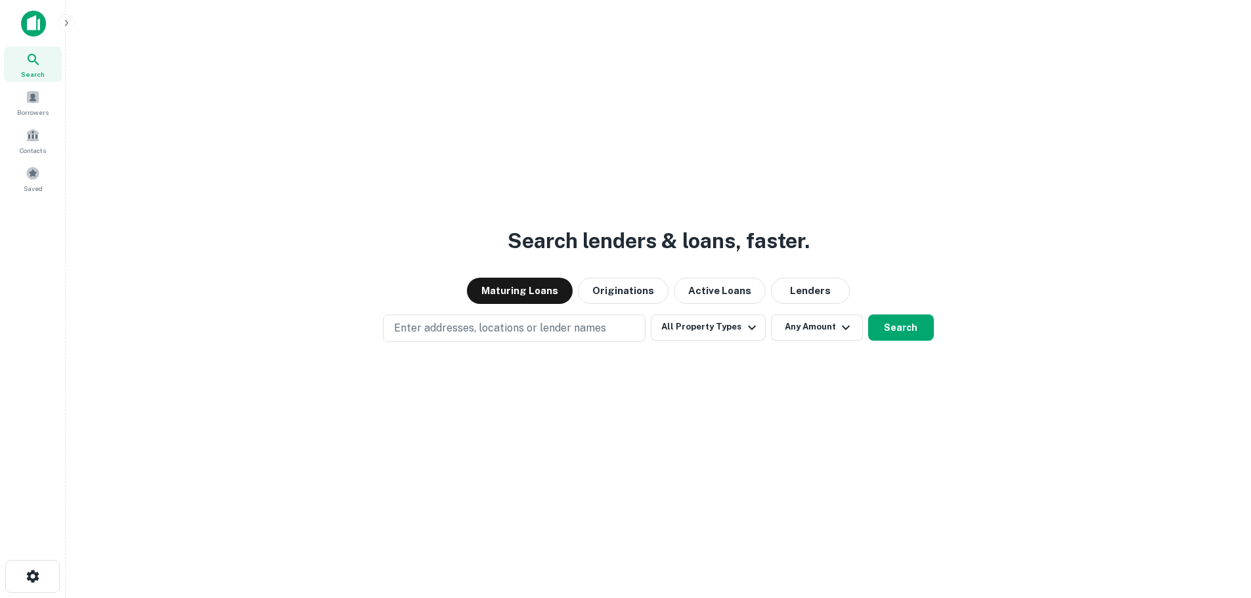 The width and height of the screenshot is (1251, 598). Describe the element at coordinates (817, 328) in the screenshot. I see `button: Any Amount` at that location.